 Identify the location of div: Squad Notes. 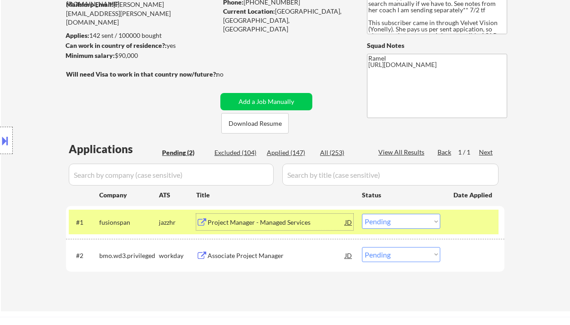
(437, 46).